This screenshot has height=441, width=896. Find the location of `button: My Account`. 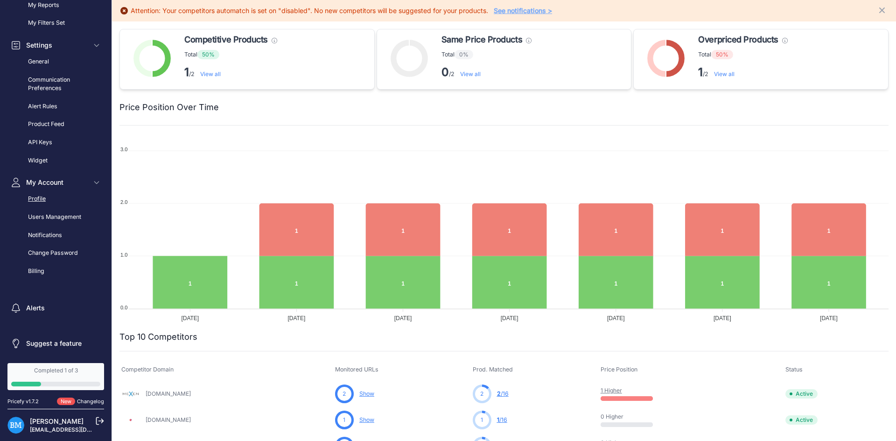

button: My Account is located at coordinates (56, 182).